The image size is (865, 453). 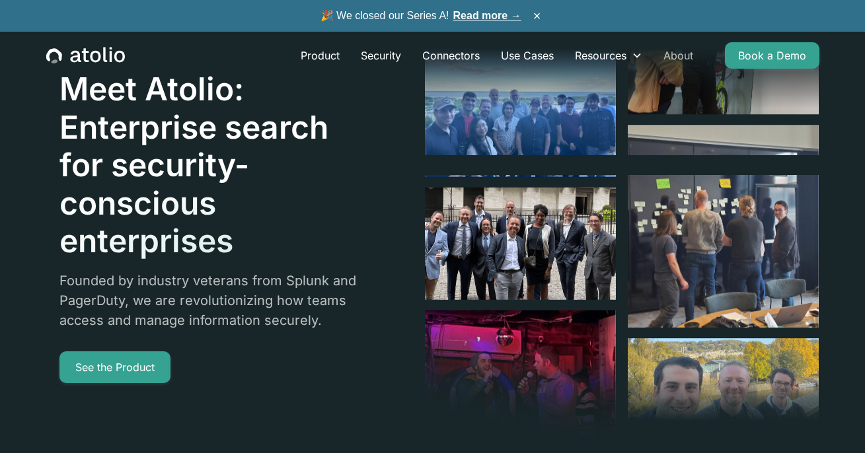 I want to click on a: Product, so click(x=320, y=55).